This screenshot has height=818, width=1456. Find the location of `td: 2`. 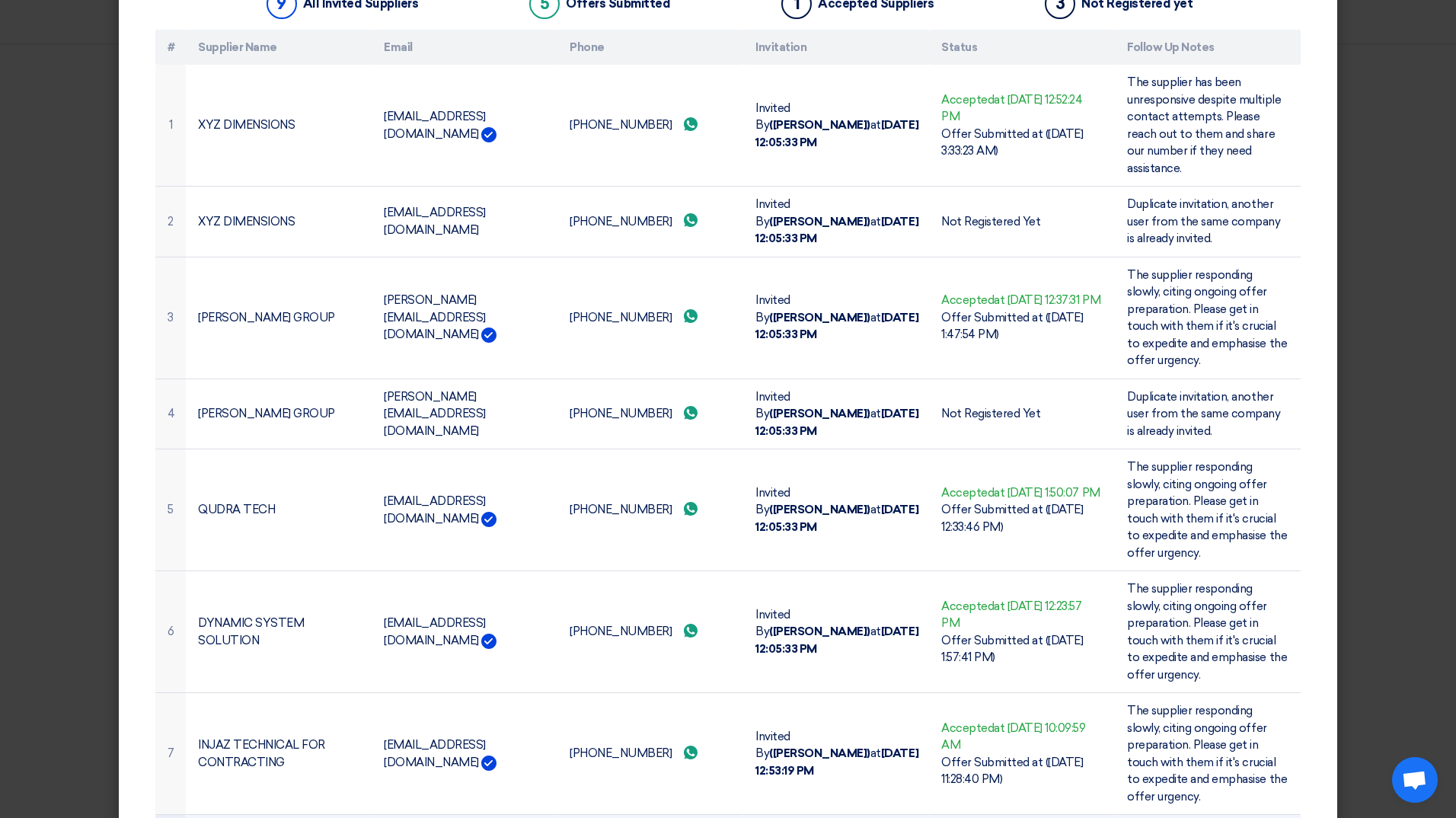

td: 2 is located at coordinates (171, 222).